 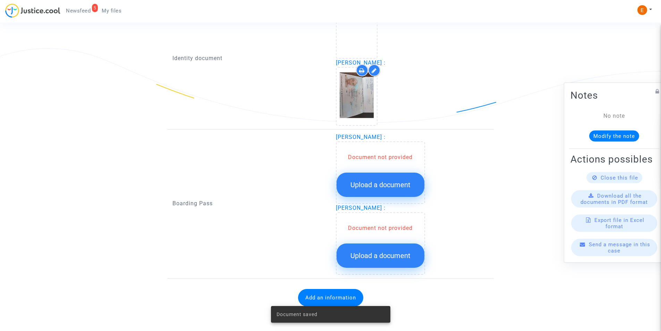 I want to click on p: Boarding Pass, so click(x=249, y=203).